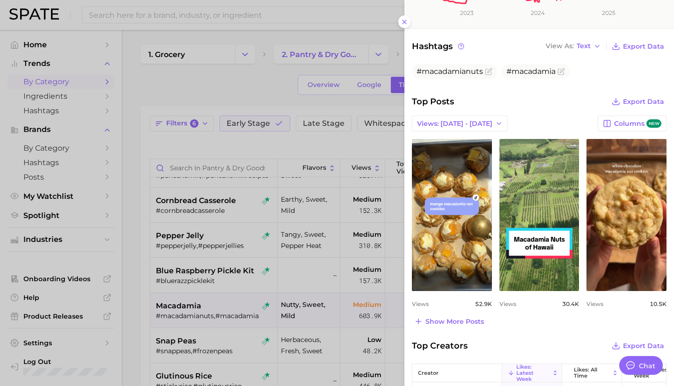  I want to click on span: creator, so click(428, 373).